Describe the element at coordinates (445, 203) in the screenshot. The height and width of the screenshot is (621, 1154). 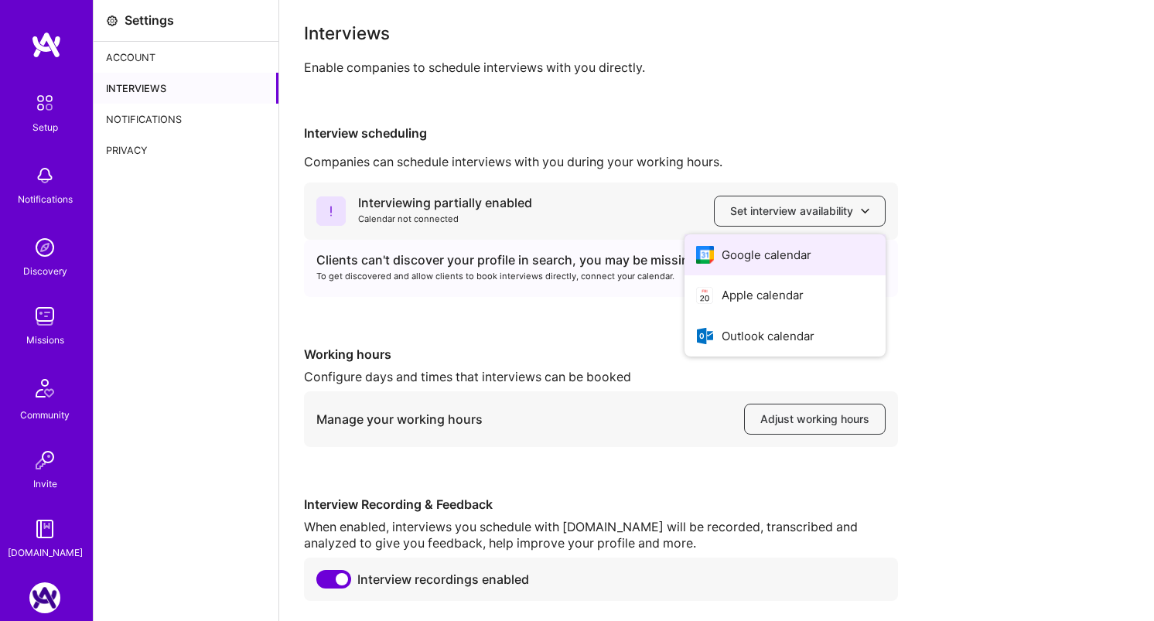
I see `div: Interviewing partially enabled` at that location.